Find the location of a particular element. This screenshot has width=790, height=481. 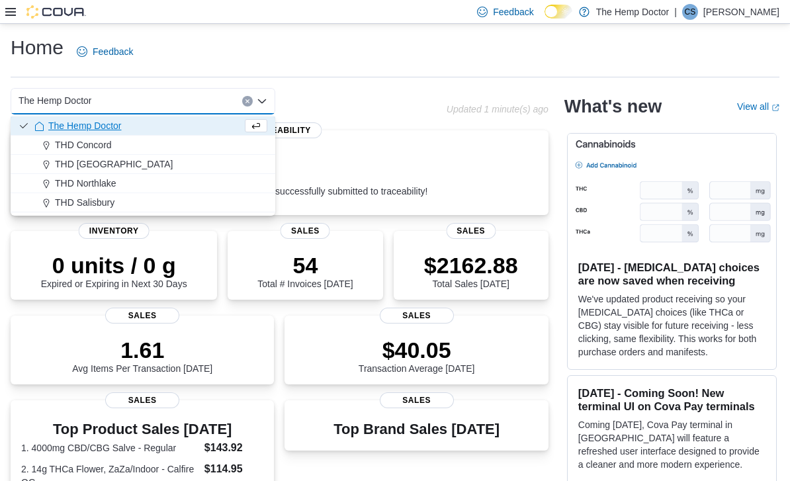

p: 54 is located at coordinates (305, 265).